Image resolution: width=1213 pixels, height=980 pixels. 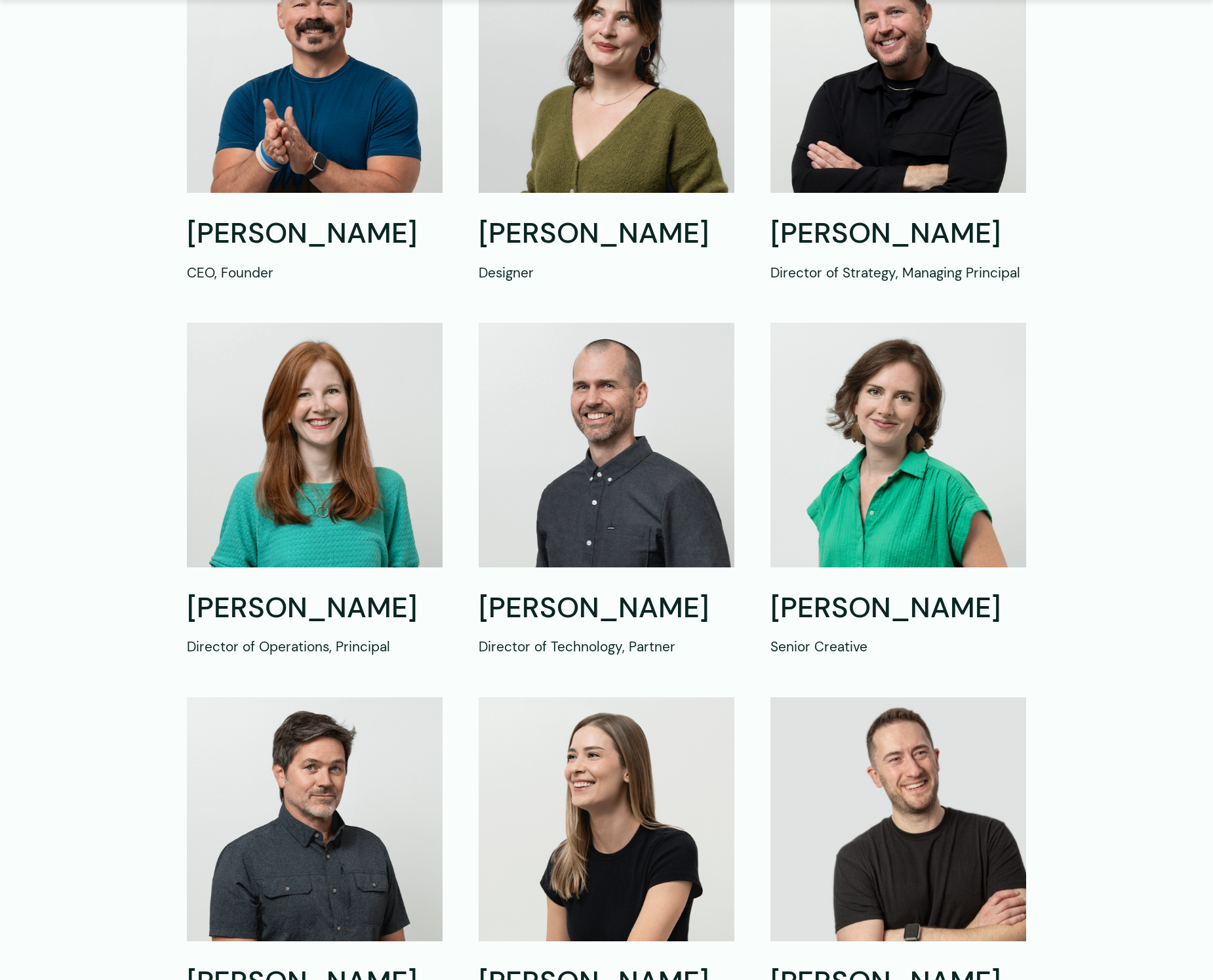 What do you see at coordinates (314, 646) in the screenshot?
I see `p: Director of Operations, Principal` at bounding box center [314, 646].